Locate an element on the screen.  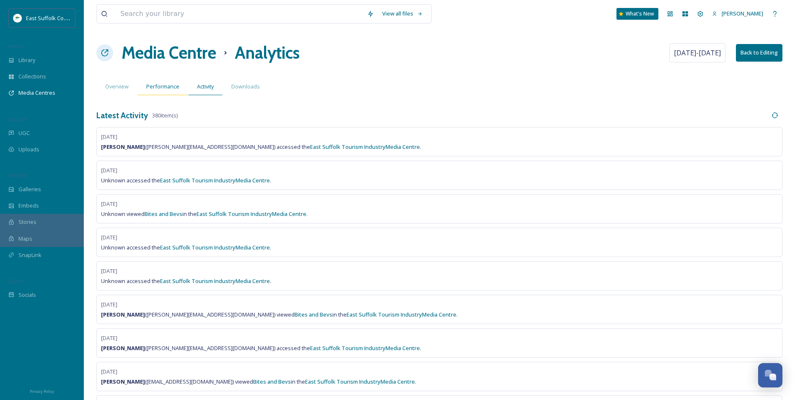
input: Search your library is located at coordinates (239, 14).